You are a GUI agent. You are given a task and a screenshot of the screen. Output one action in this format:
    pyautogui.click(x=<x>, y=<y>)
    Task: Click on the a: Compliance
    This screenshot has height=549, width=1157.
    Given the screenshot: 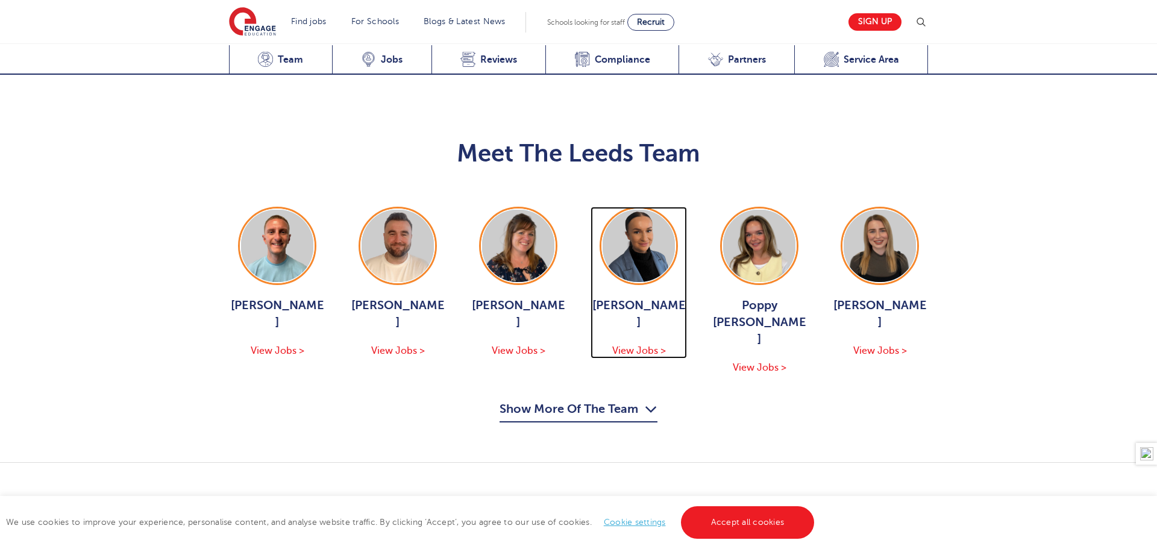 What is the action you would take?
    pyautogui.click(x=612, y=60)
    